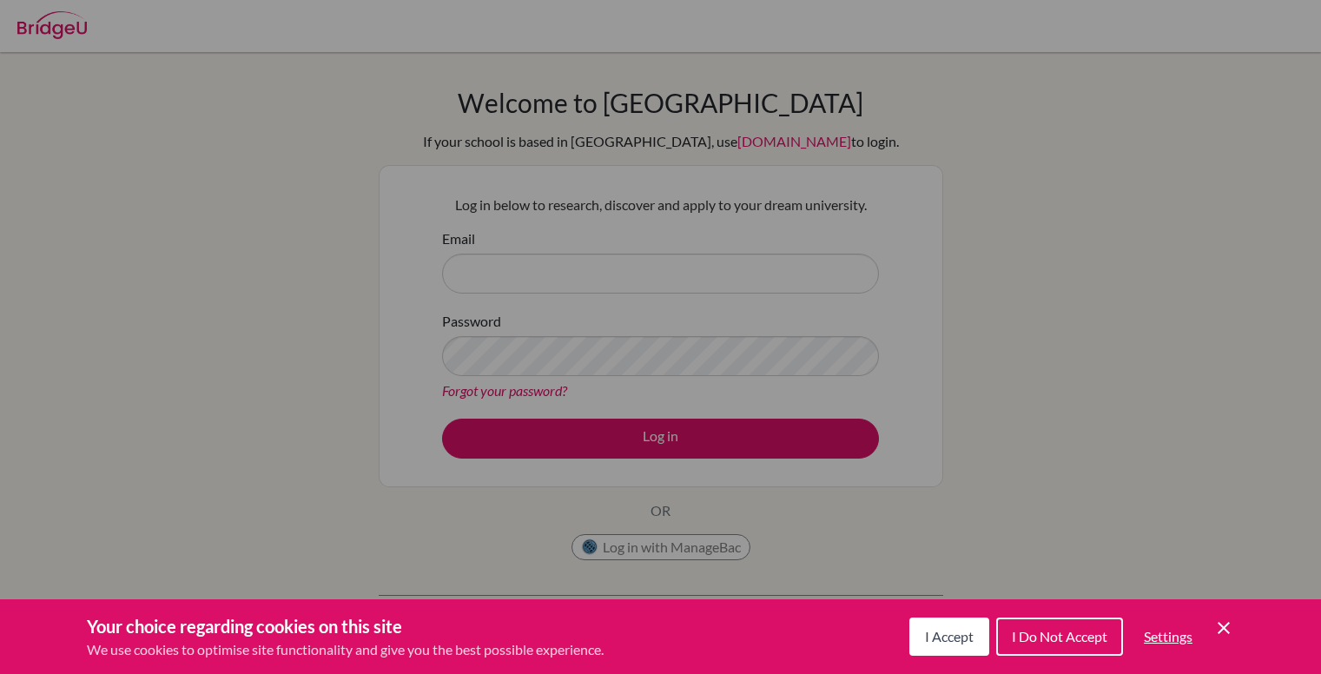 The image size is (1321, 674). I want to click on button: I Accept, so click(949, 636).